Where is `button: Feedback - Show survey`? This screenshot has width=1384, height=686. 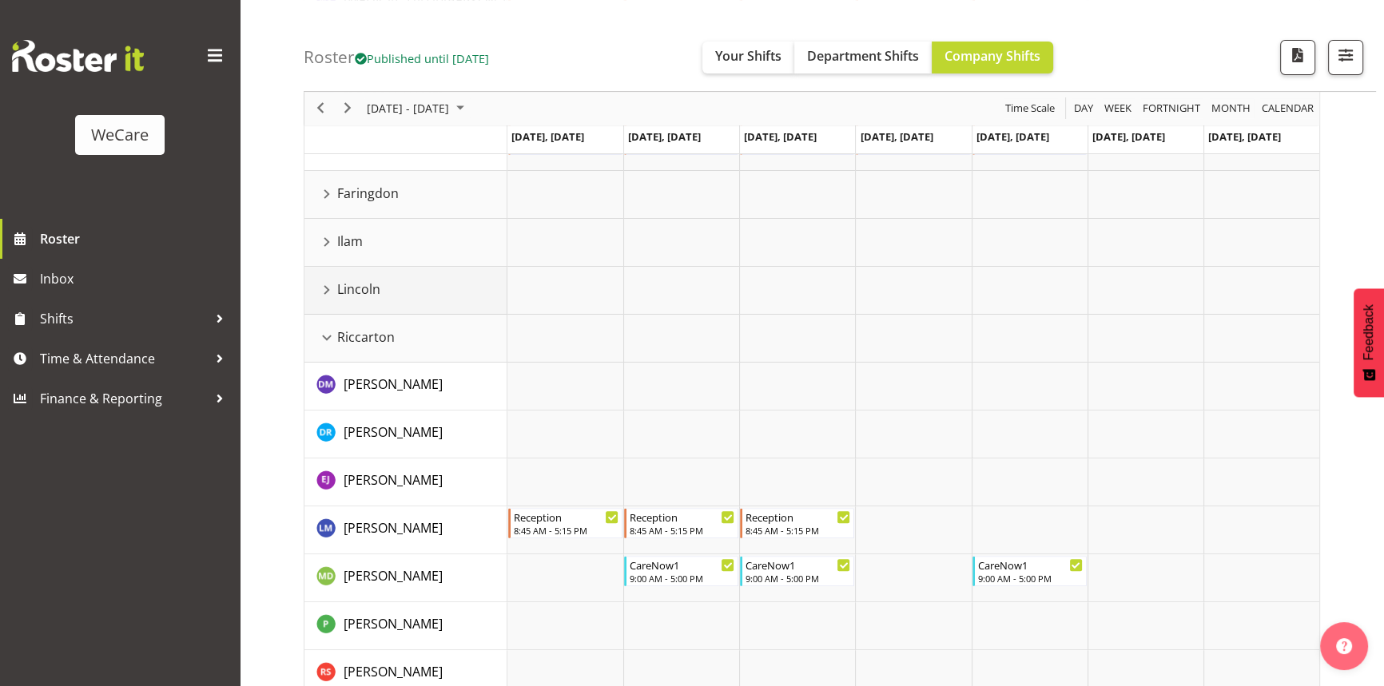 button: Feedback - Show survey is located at coordinates (1369, 343).